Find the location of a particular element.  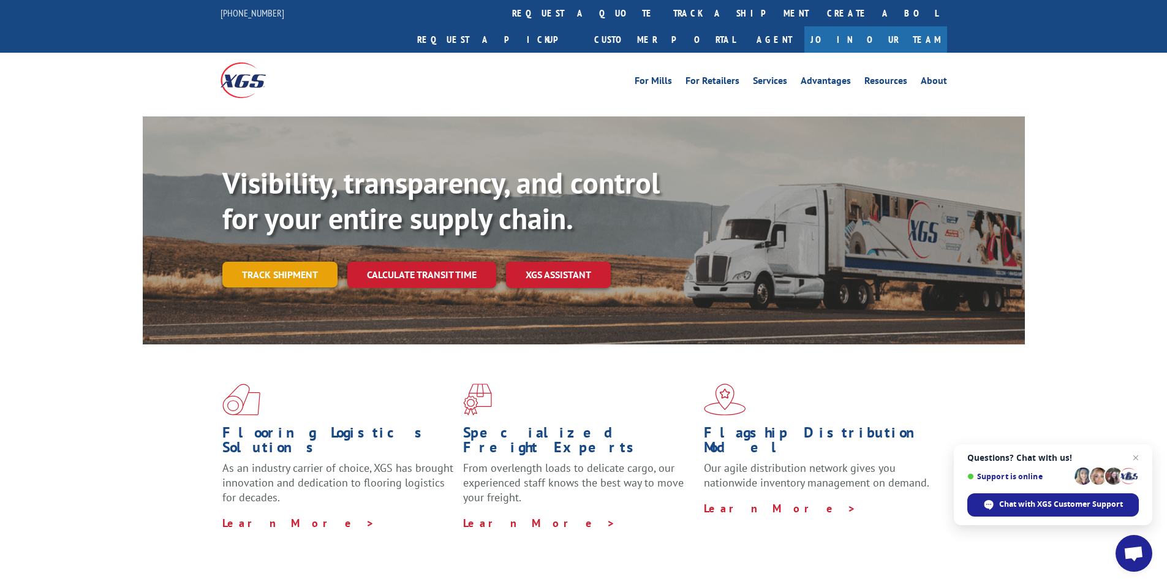

span: Support is online is located at coordinates (1019, 476).